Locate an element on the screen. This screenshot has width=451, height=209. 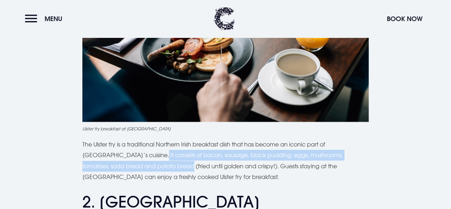
button: Menu is located at coordinates (45, 19).